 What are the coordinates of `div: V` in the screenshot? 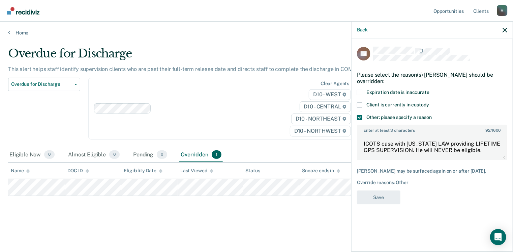 It's located at (503, 10).